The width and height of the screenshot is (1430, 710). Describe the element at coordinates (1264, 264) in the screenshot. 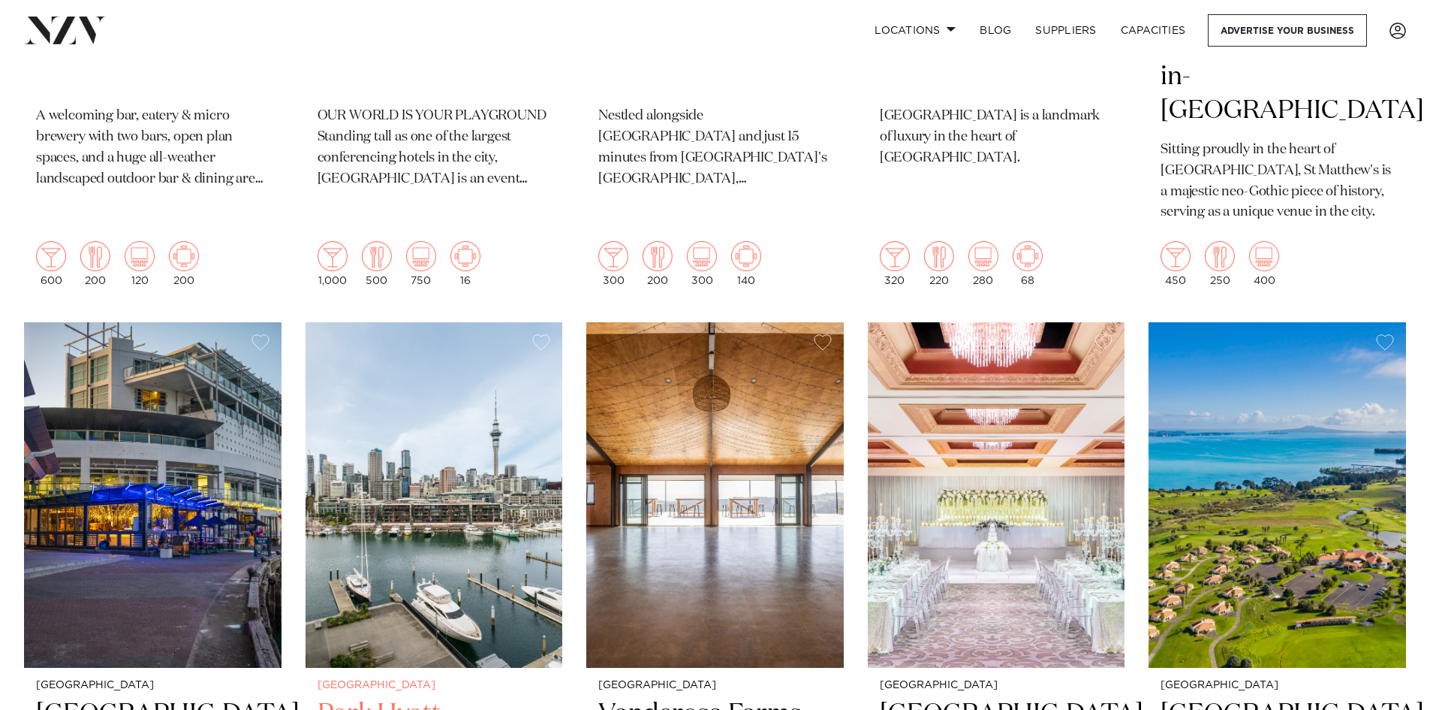

I see `div: 400` at that location.